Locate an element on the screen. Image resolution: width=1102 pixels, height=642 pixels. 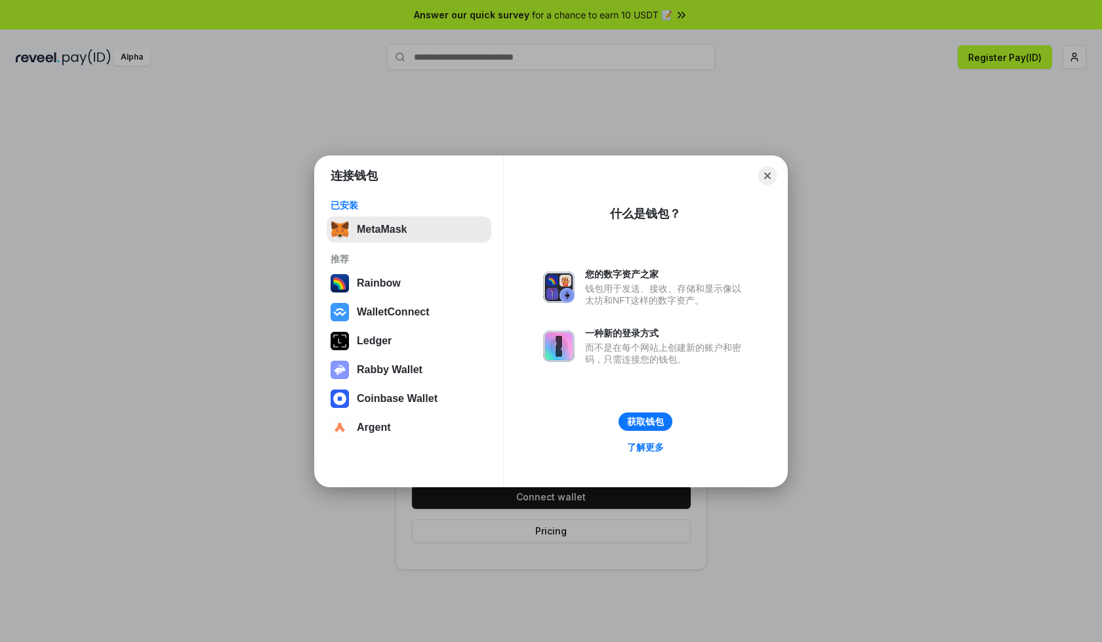
div: 而不是在每个网站上创建新的账户和密码，只需连接您的钱包。 is located at coordinates (667, 354).